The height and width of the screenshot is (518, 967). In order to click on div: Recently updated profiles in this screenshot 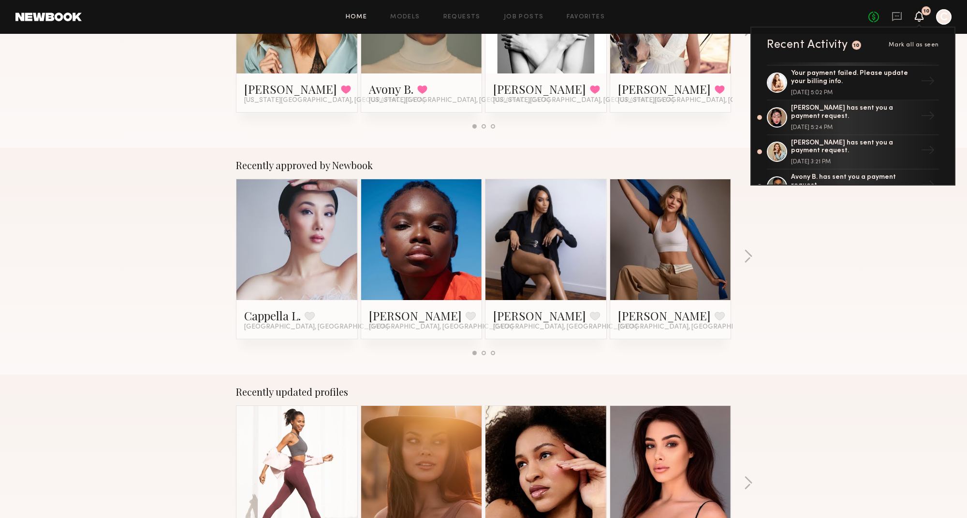, I will do `click(483, 392)`.